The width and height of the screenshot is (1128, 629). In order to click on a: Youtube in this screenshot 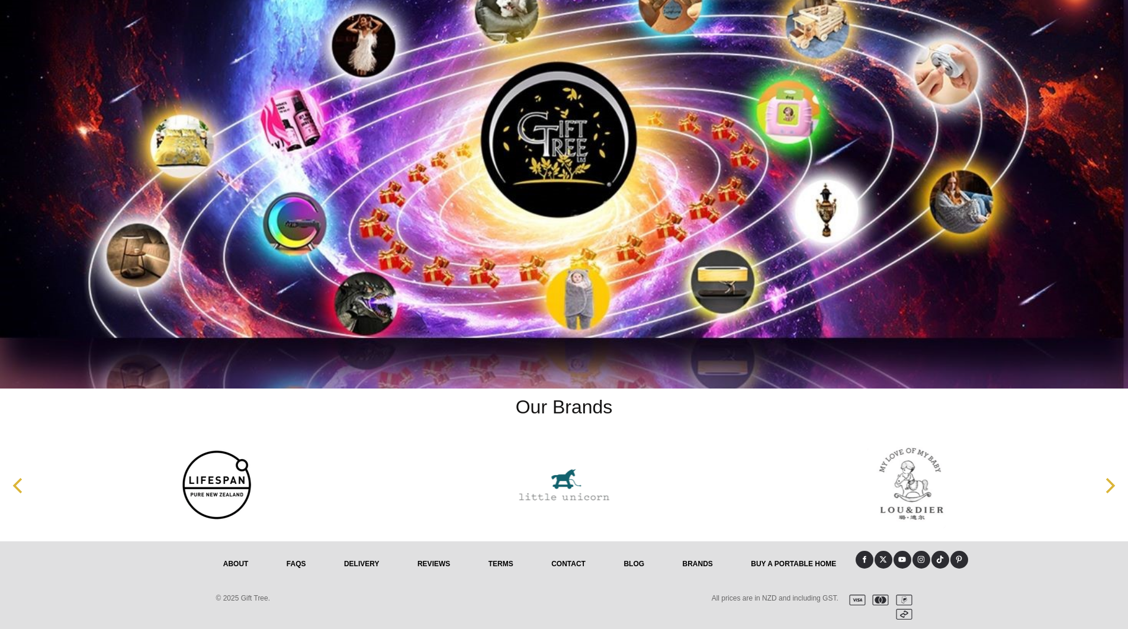, I will do `click(903, 560)`.